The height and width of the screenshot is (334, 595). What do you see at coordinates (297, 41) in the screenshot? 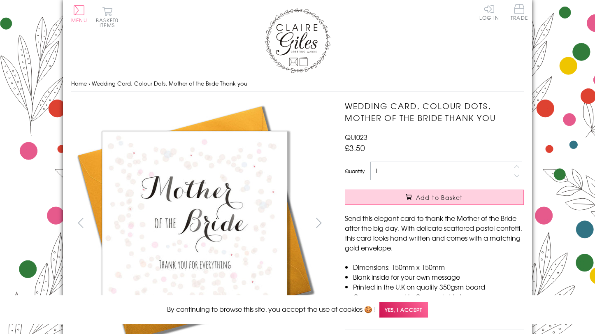
I see `img: Claire Giles Greetings Cards` at bounding box center [297, 41].